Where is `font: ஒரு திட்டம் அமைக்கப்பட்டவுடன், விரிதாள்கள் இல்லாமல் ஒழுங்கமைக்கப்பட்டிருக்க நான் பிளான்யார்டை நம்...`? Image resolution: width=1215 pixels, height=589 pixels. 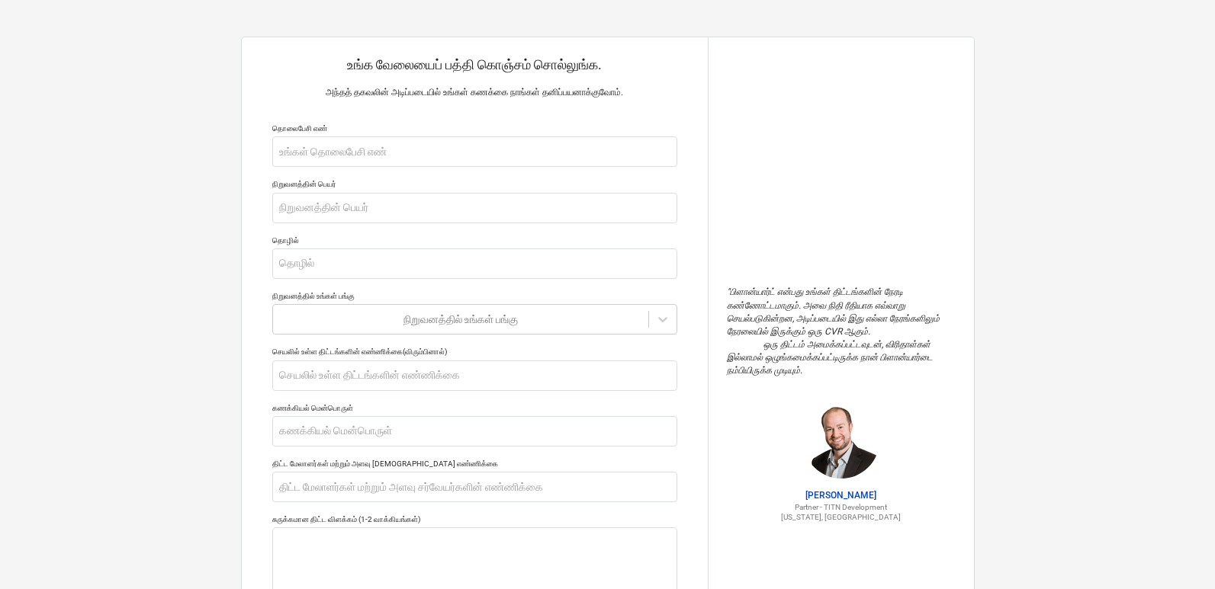 font: ஒரு திட்டம் அமைக்கப்பட்டவுடன், விரிதாள்கள் இல்லாமல் ஒழுங்கமைக்கப்பட்டிருக்க நான் பிளான்யார்டை நம்... is located at coordinates (830, 358).